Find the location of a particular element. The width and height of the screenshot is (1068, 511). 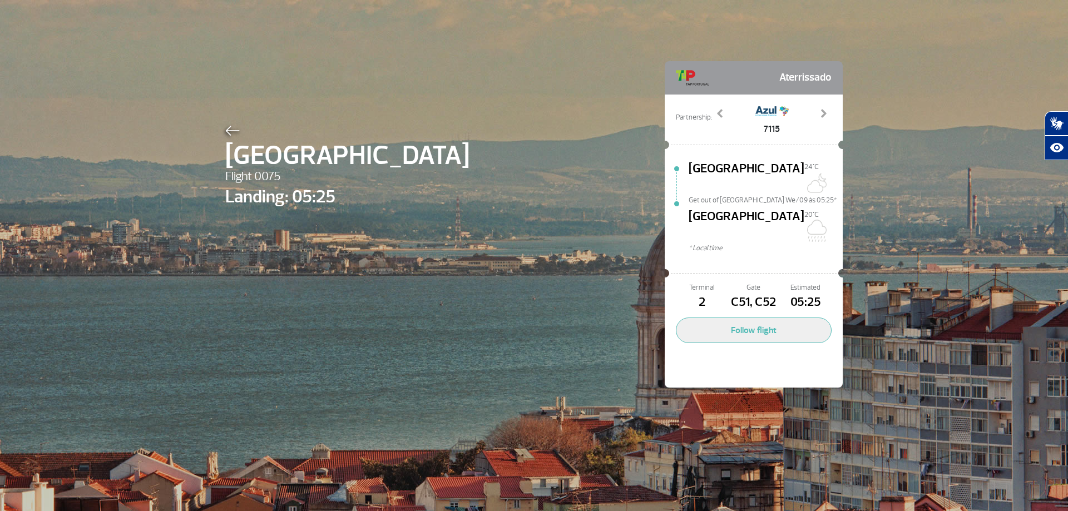

span: Terminal is located at coordinates (702, 288).